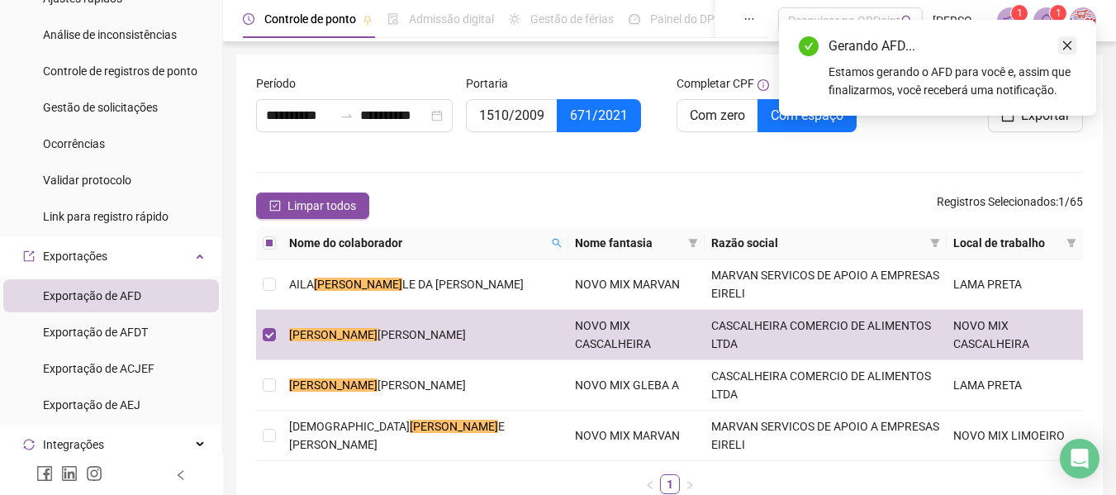  What do you see at coordinates (275, 206) in the screenshot?
I see `span: check-square` at bounding box center [275, 206].